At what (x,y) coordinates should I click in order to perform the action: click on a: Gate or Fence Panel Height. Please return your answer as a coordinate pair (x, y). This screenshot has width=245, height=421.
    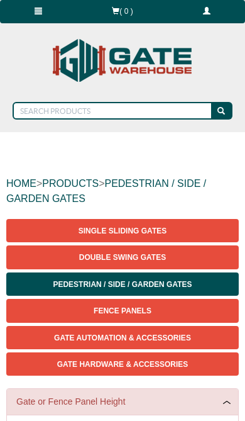
    Looking at the image, I should click on (123, 402).